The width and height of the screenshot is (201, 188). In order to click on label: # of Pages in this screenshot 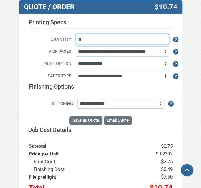, I will do `click(49, 52)`.